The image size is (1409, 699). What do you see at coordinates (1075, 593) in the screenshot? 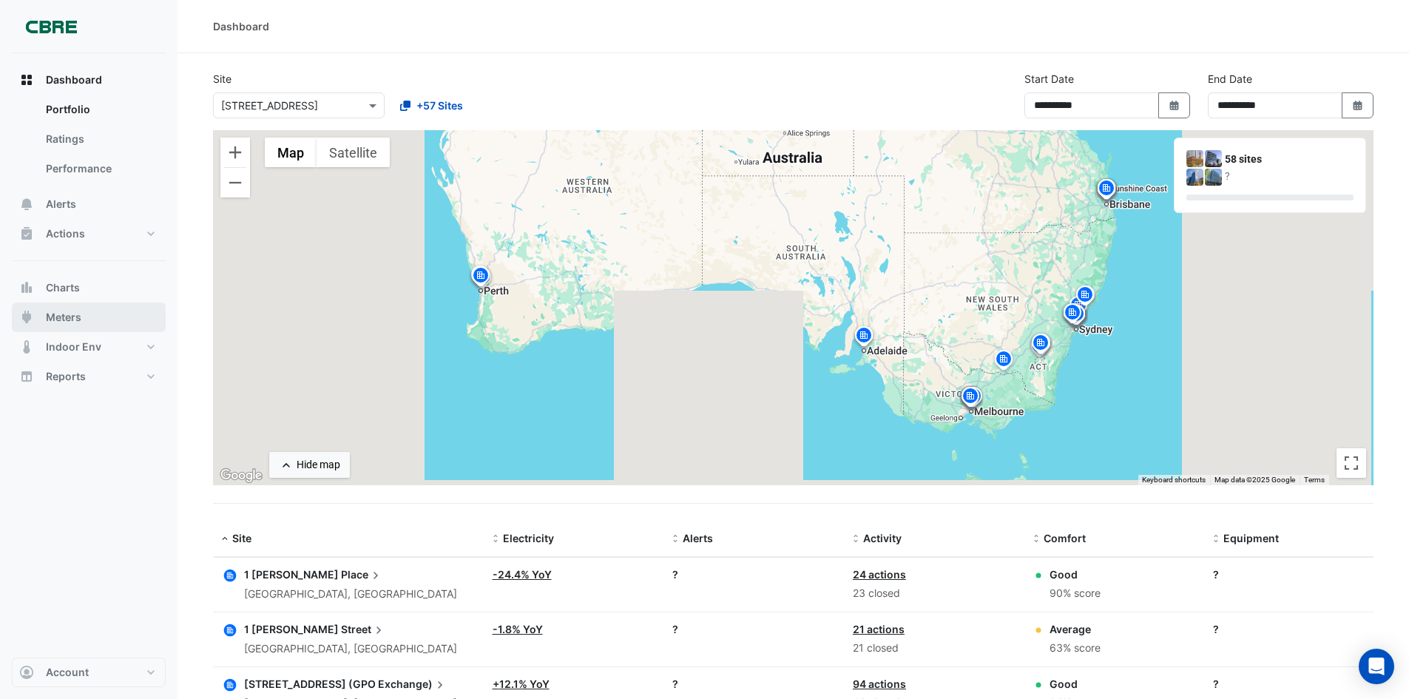
I see `div: 90% score` at bounding box center [1075, 593].